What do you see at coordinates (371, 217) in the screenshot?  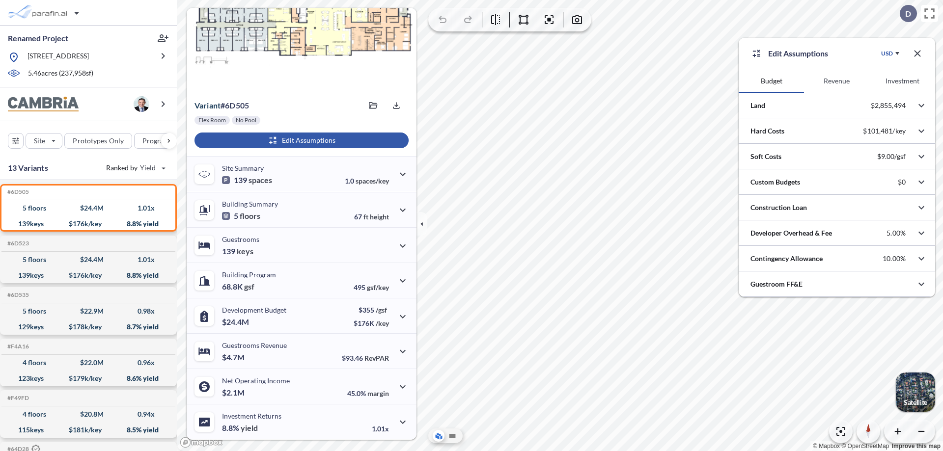 I see `p: 67` at bounding box center [371, 217].